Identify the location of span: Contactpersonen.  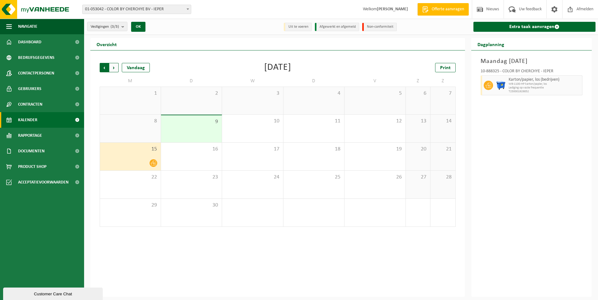
(36, 73).